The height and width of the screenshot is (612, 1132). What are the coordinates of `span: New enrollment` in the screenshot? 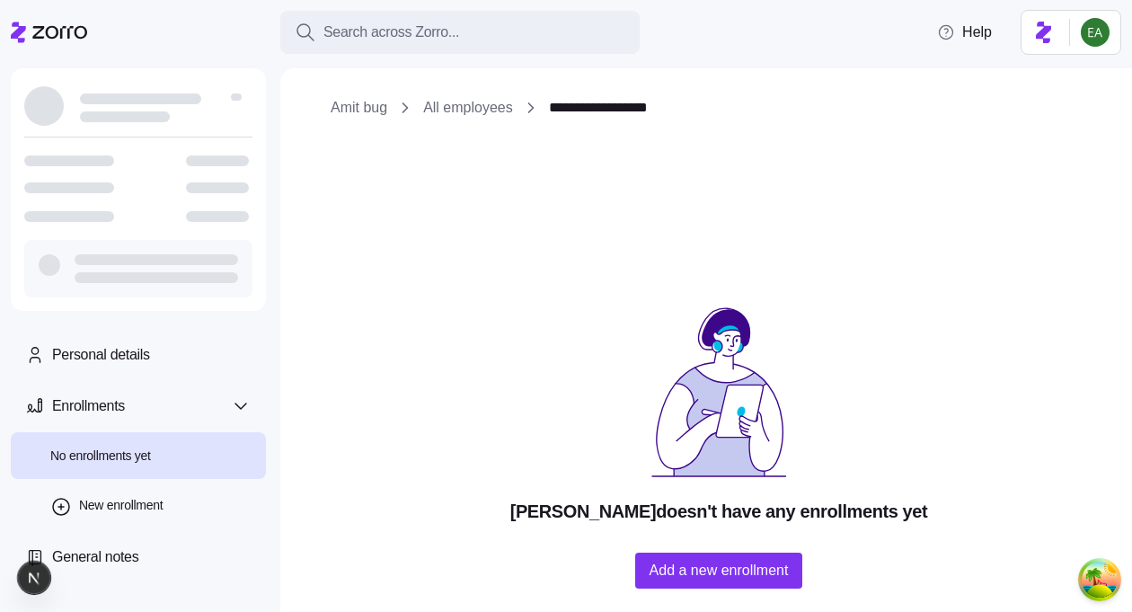 It's located at (120, 505).